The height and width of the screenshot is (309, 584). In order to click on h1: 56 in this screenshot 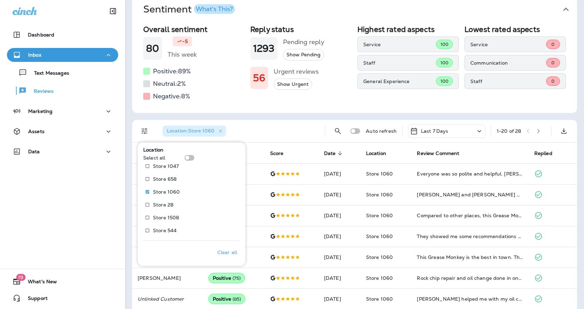, I will do `click(259, 78)`.